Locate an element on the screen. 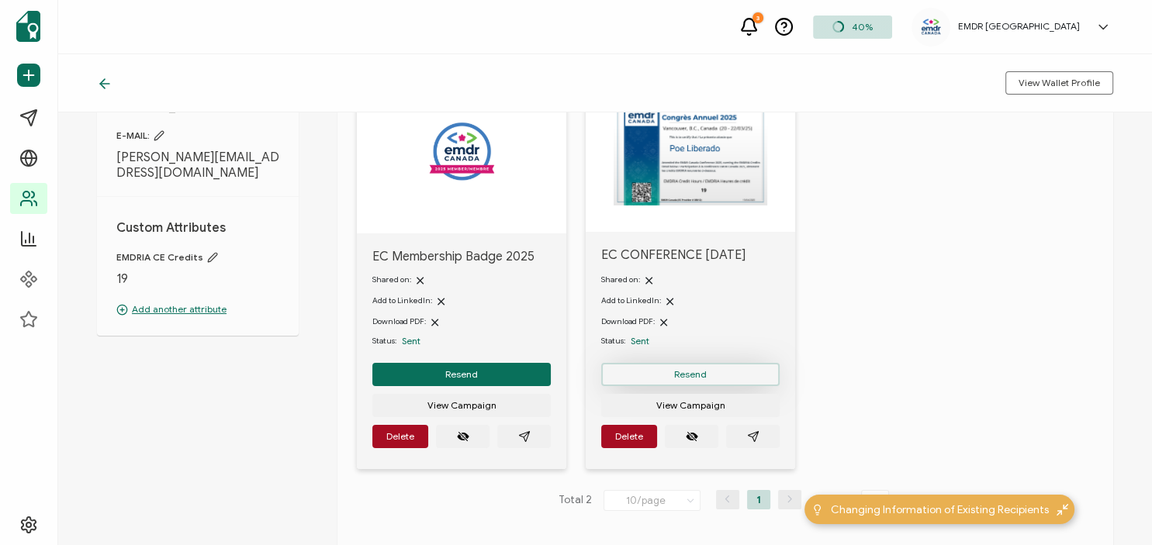 This screenshot has height=545, width=1152. span: Total 2 is located at coordinates (575, 501).